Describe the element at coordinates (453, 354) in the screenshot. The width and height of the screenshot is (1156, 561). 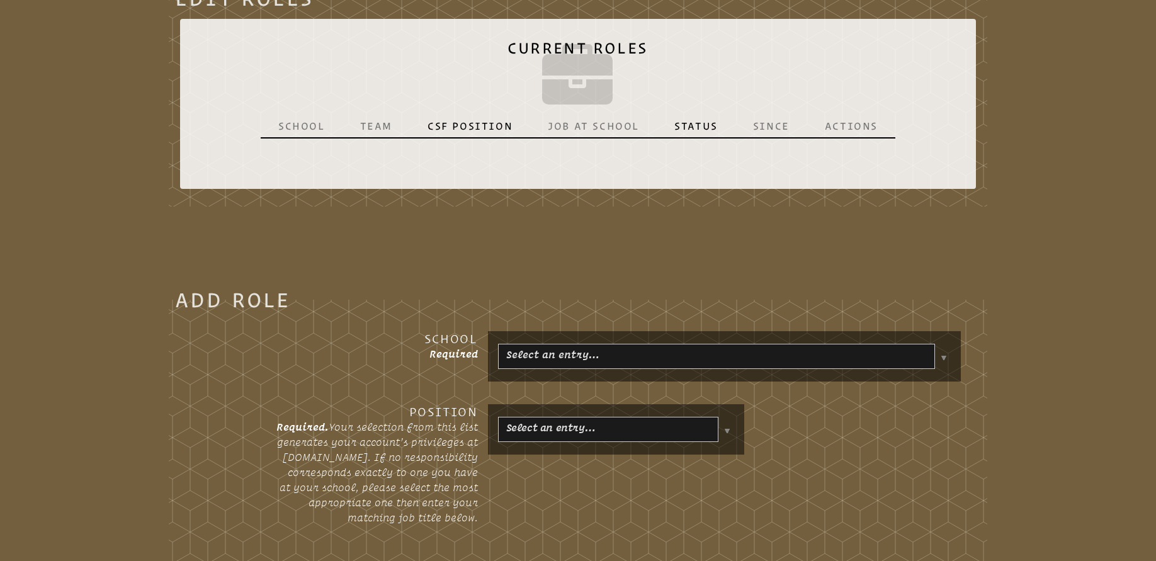
I see `span: Required` at that location.